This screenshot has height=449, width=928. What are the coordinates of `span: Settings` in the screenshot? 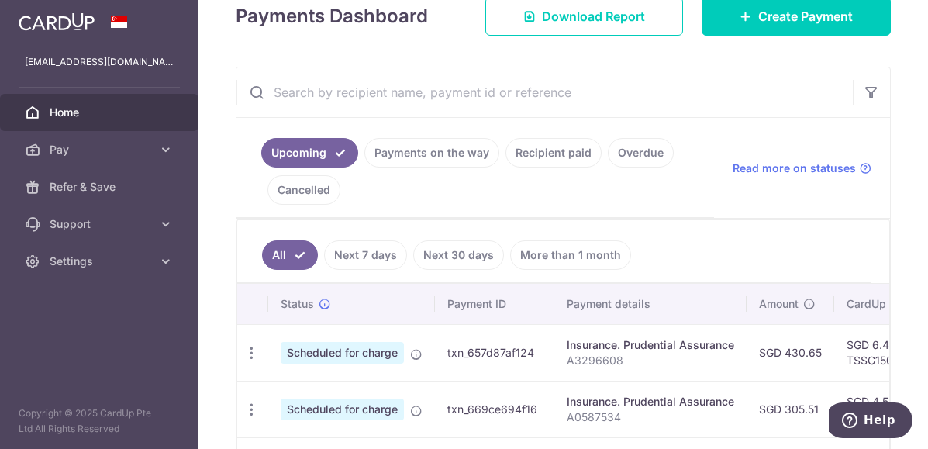 It's located at (101, 261).